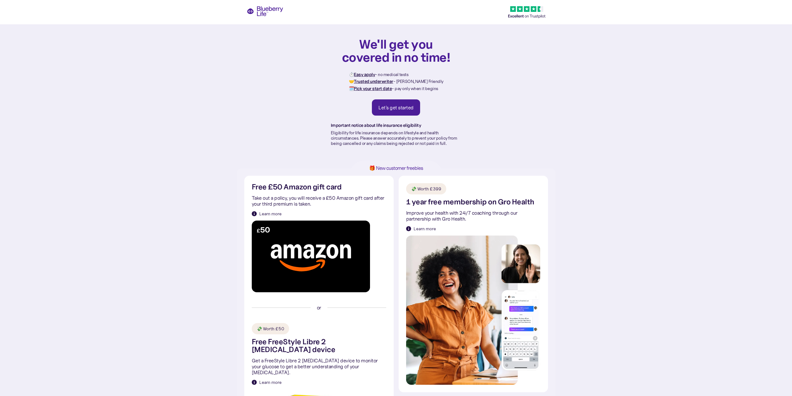 This screenshot has height=396, width=792. What do you see at coordinates (373, 88) in the screenshot?
I see `strong: Pick your start date` at bounding box center [373, 88].